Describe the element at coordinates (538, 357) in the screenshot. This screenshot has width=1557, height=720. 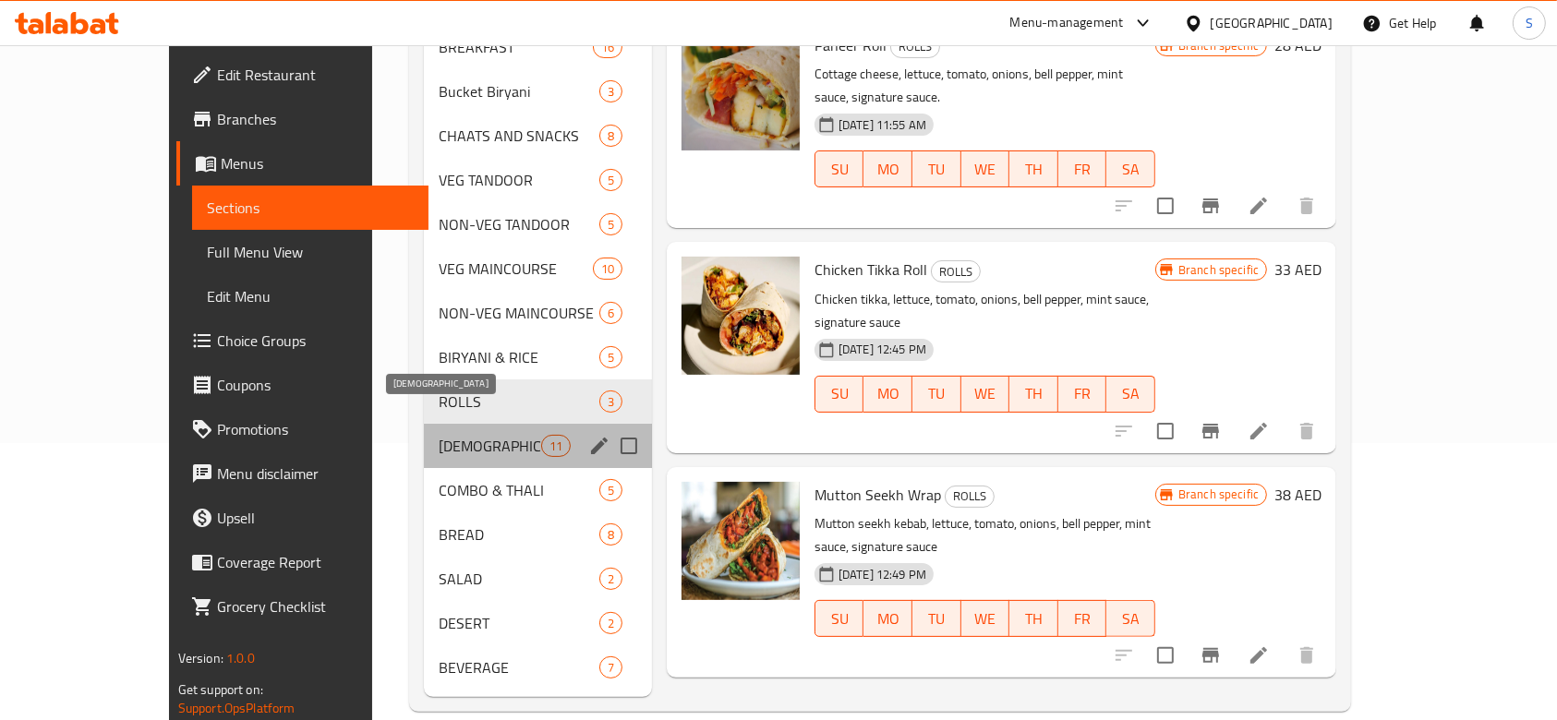
I see `div: BIRYANI & RICE5` at that location.